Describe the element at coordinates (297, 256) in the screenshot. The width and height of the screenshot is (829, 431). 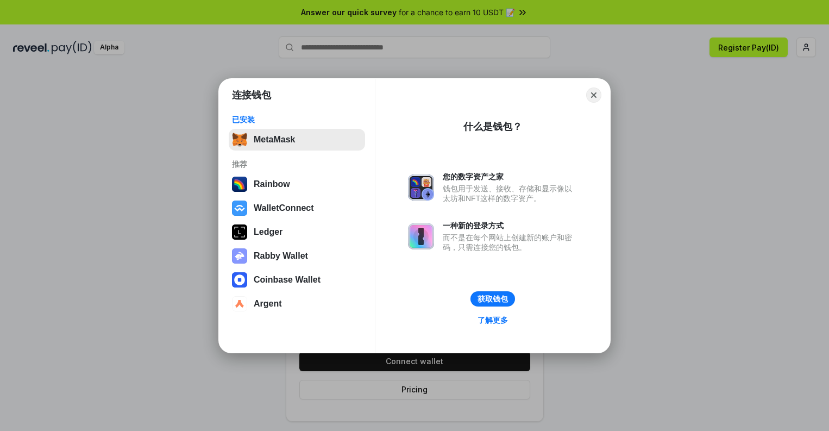
I see `button: Rabby Wallet` at that location.